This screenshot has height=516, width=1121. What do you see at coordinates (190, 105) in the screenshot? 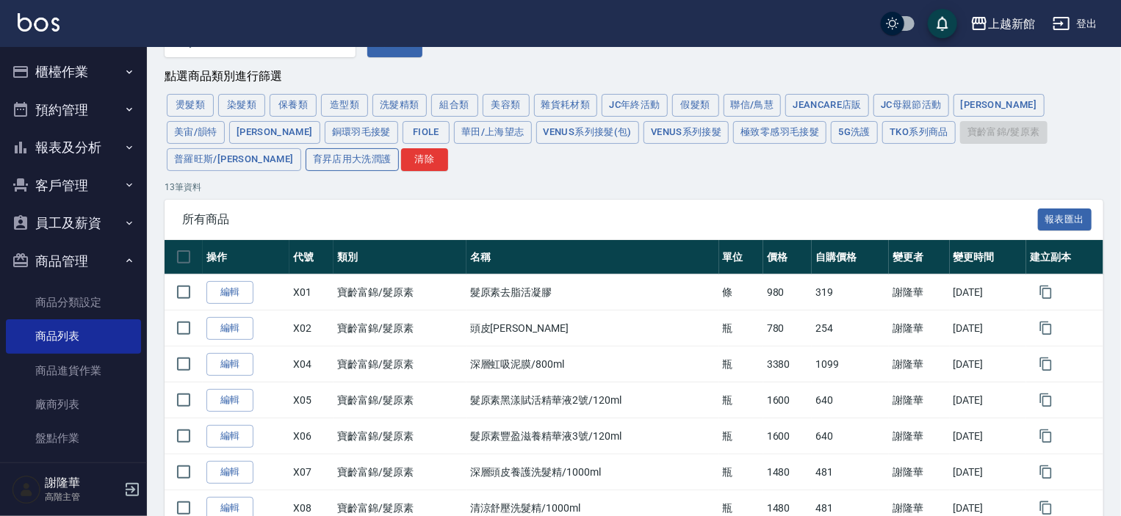
I see `button: 燙髮類` at bounding box center [190, 105].